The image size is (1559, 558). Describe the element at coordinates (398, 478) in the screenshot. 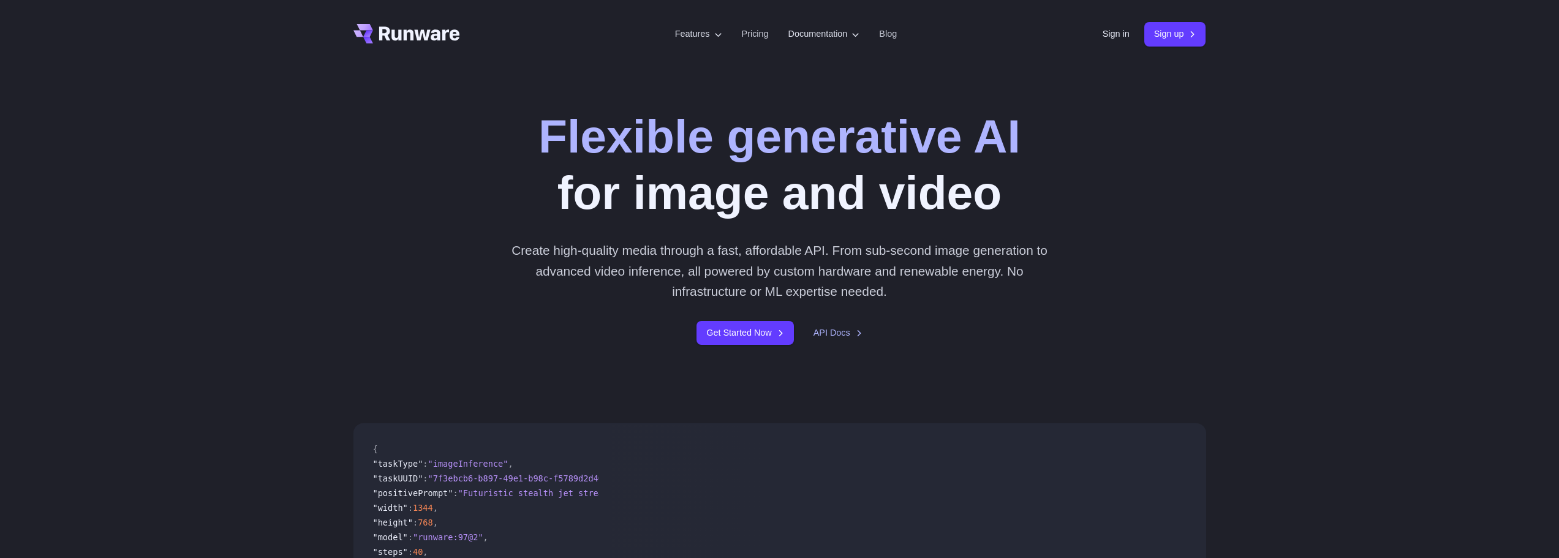

I see `span: "taskUUID"` at that location.